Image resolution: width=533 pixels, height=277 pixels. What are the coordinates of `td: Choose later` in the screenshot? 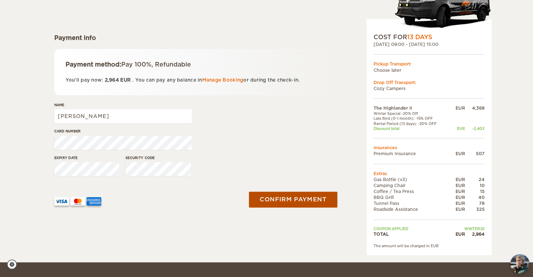 It's located at (429, 70).